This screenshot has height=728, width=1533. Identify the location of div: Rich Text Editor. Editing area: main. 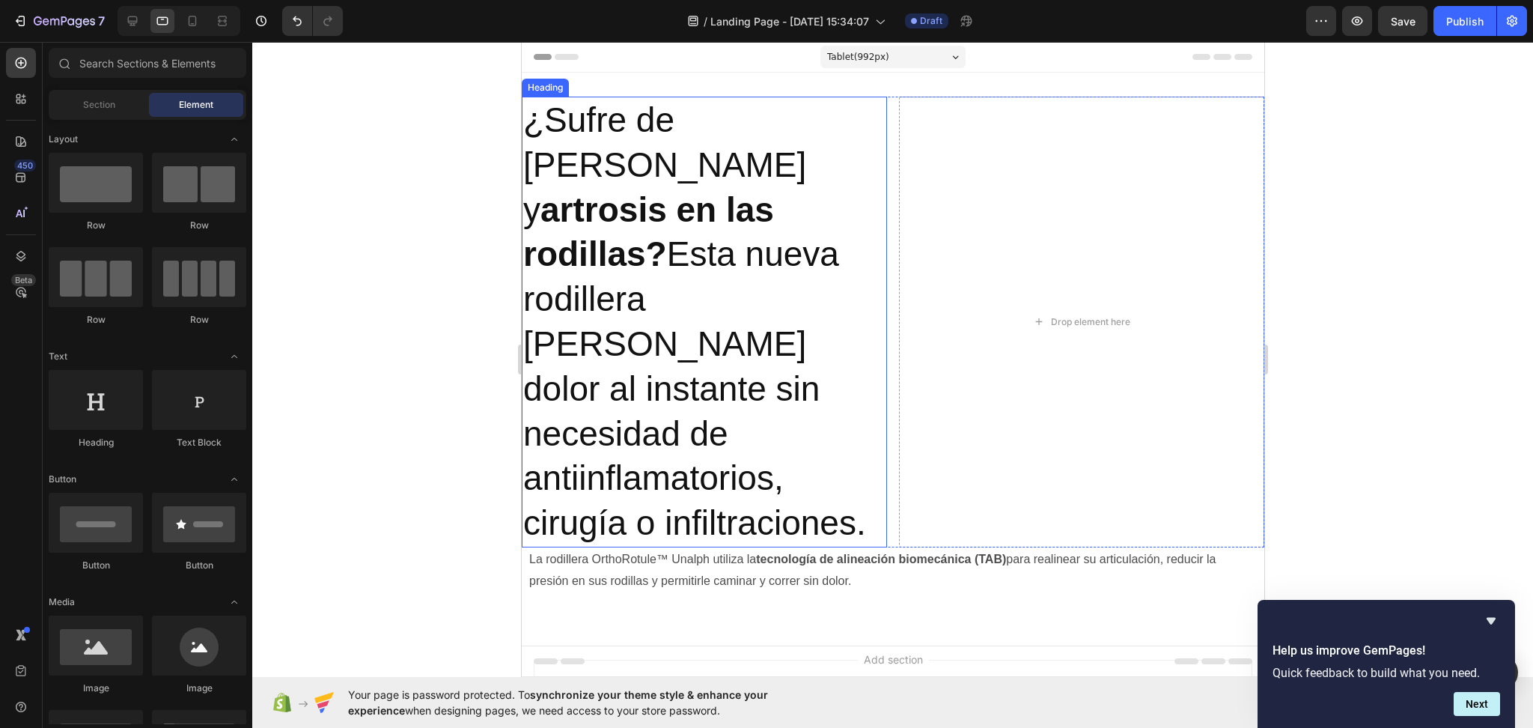
(371, 528).